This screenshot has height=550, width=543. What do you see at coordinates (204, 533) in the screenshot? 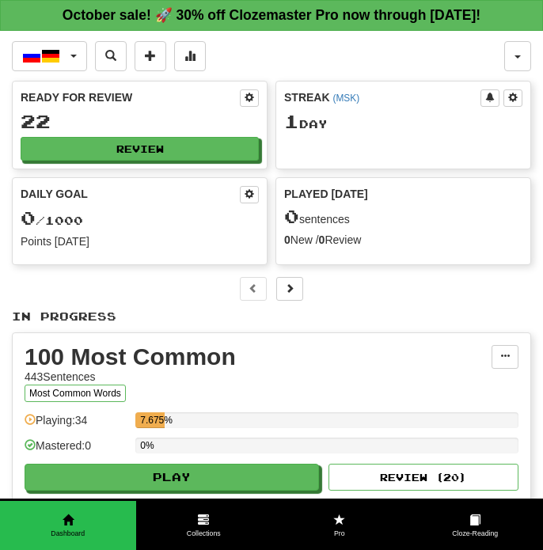
I see `span: Collections` at bounding box center [204, 533].